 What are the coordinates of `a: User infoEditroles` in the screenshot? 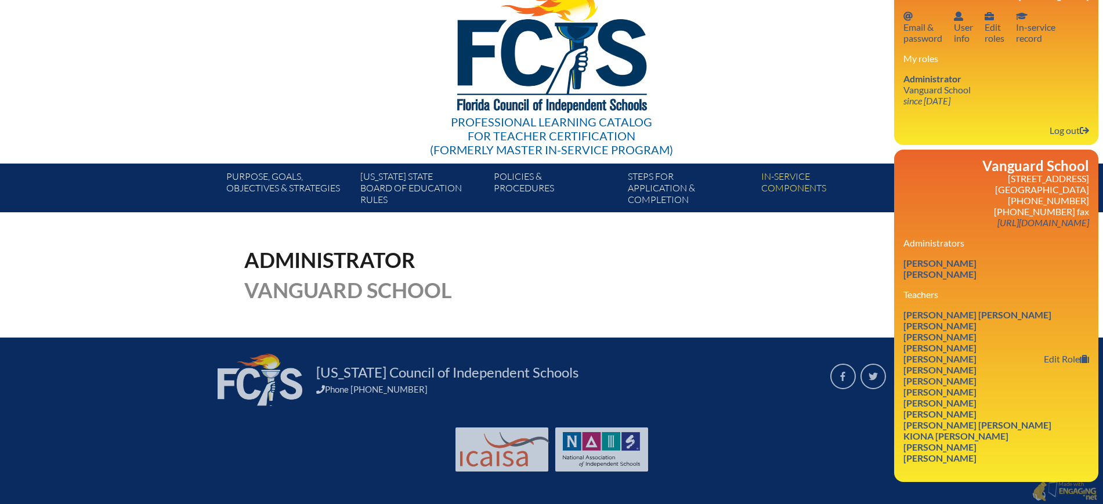 It's located at (994, 27).